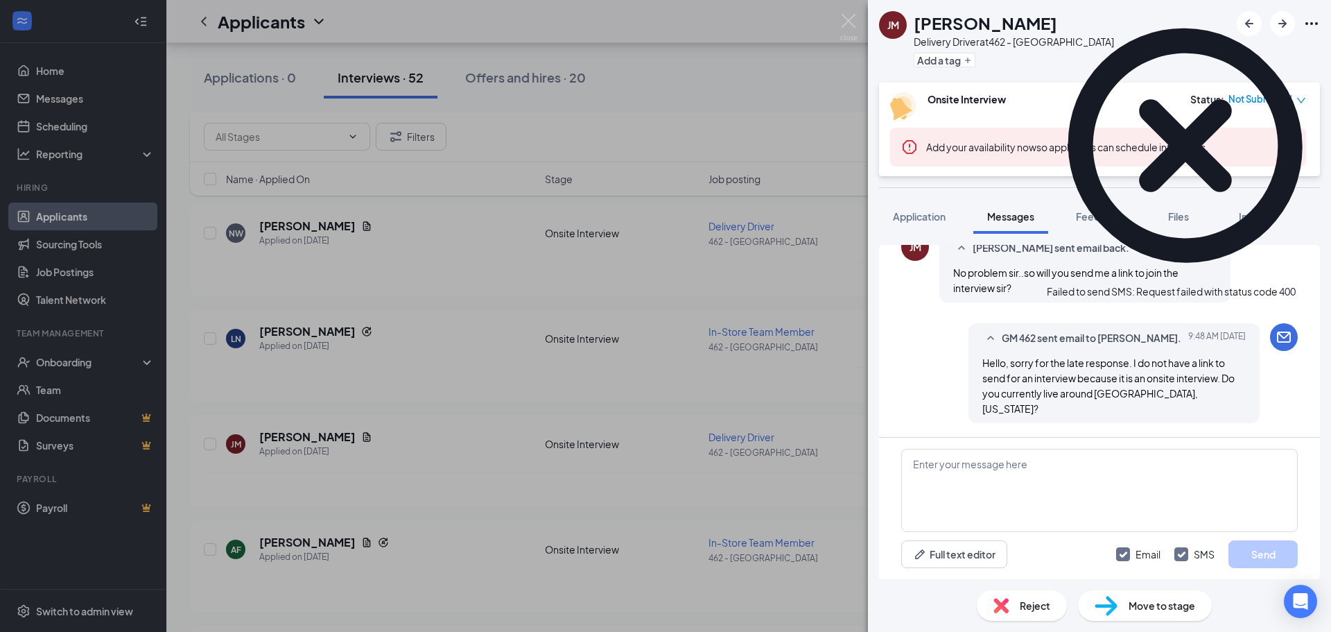  I want to click on svg: Error, so click(910, 147).